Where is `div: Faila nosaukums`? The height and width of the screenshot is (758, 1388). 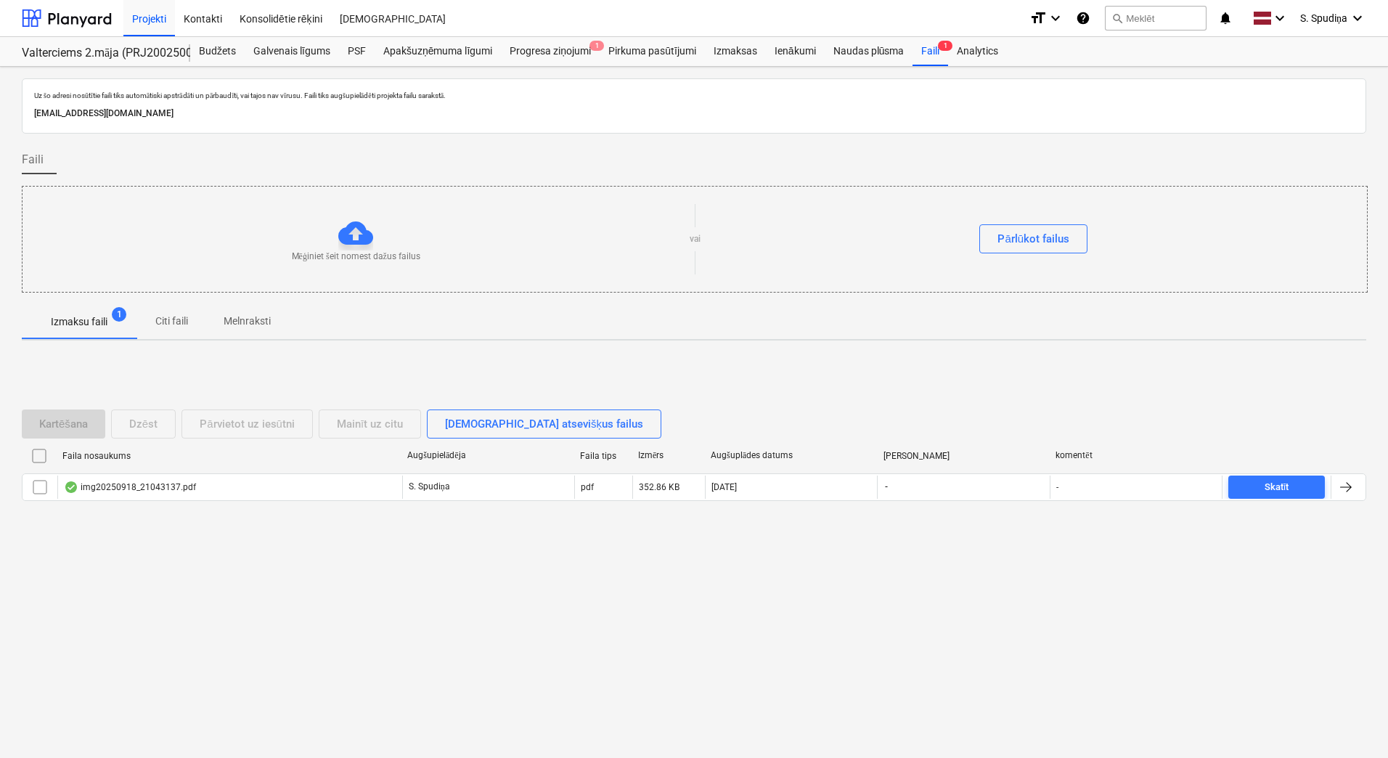 div: Faila nosaukums is located at coordinates (229, 456).